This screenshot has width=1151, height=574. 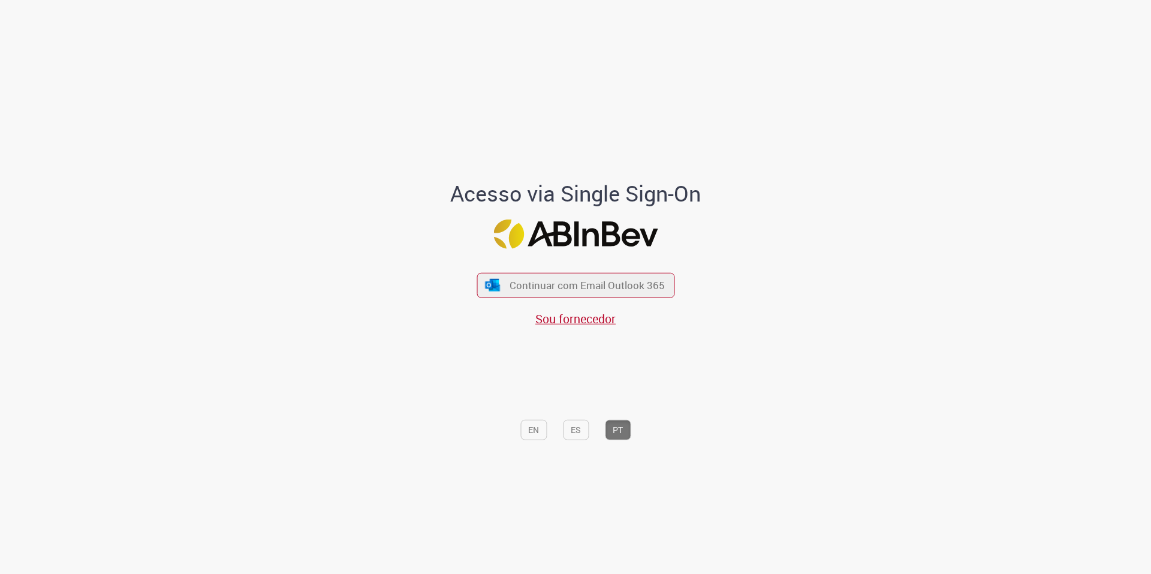 I want to click on h1: Acesso via Single Sign-On, so click(x=576, y=193).